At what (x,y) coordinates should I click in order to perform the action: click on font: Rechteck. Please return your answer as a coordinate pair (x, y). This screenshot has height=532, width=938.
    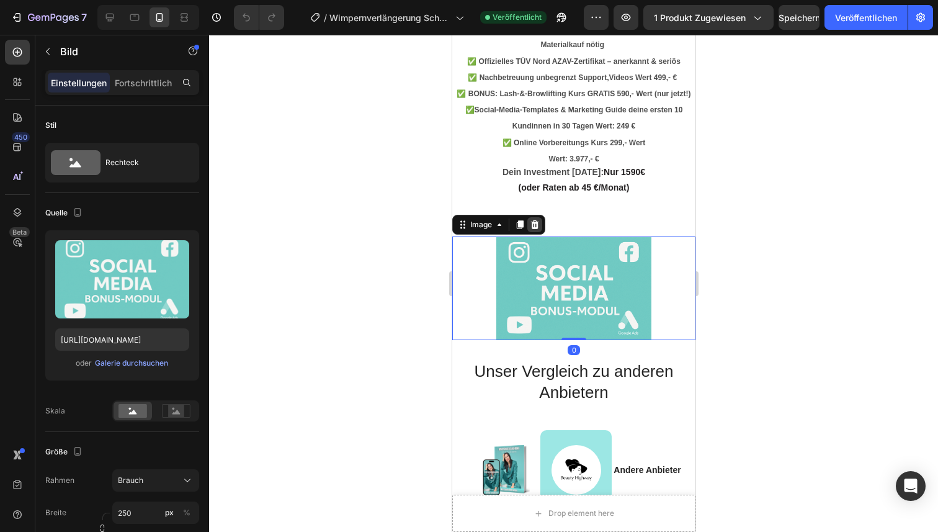
    Looking at the image, I should click on (122, 162).